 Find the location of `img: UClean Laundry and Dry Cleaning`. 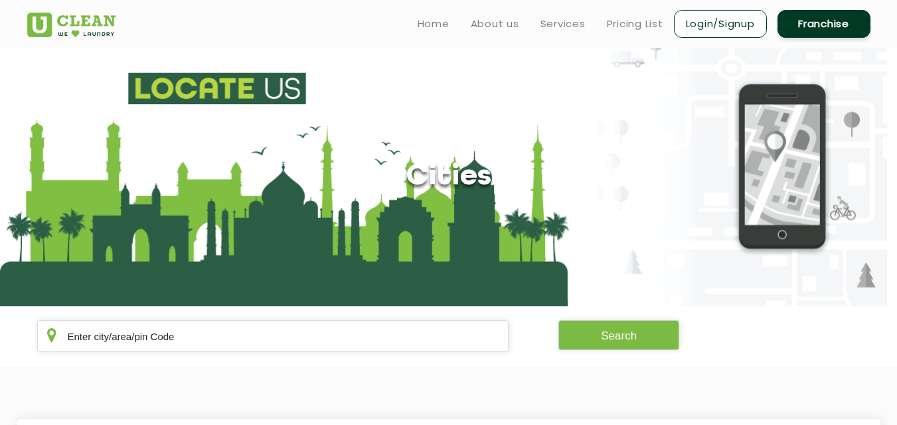

img: UClean Laundry and Dry Cleaning is located at coordinates (71, 25).